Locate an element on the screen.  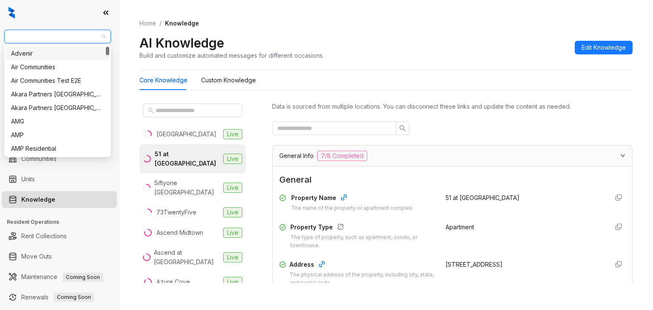
a: RenewalsComing Soon is located at coordinates (58, 297).